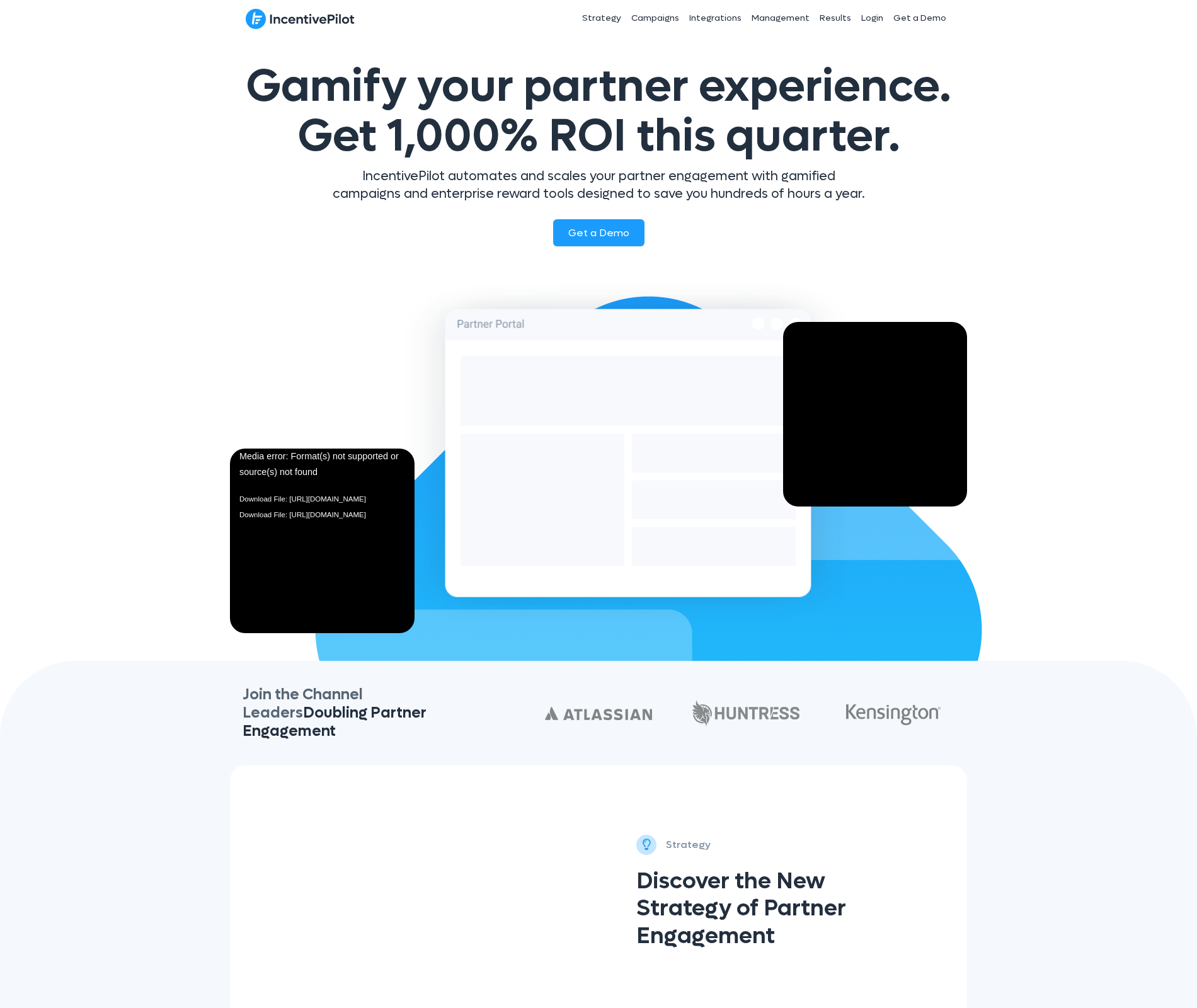  Describe the element at coordinates (598, 185) in the screenshot. I see `p: IncentivePilot automates and scales your partner engagement with gamified campaigns and enterpris...` at that location.